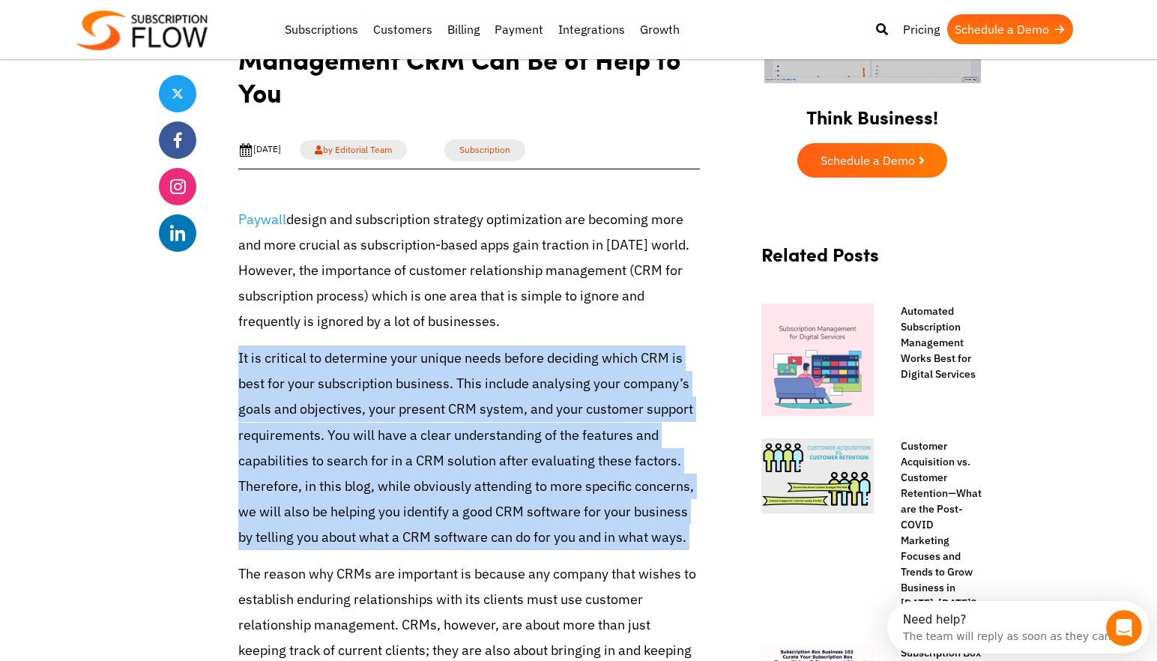 Image resolution: width=1157 pixels, height=661 pixels. Describe the element at coordinates (402, 29) in the screenshot. I see `a: Customers` at that location.